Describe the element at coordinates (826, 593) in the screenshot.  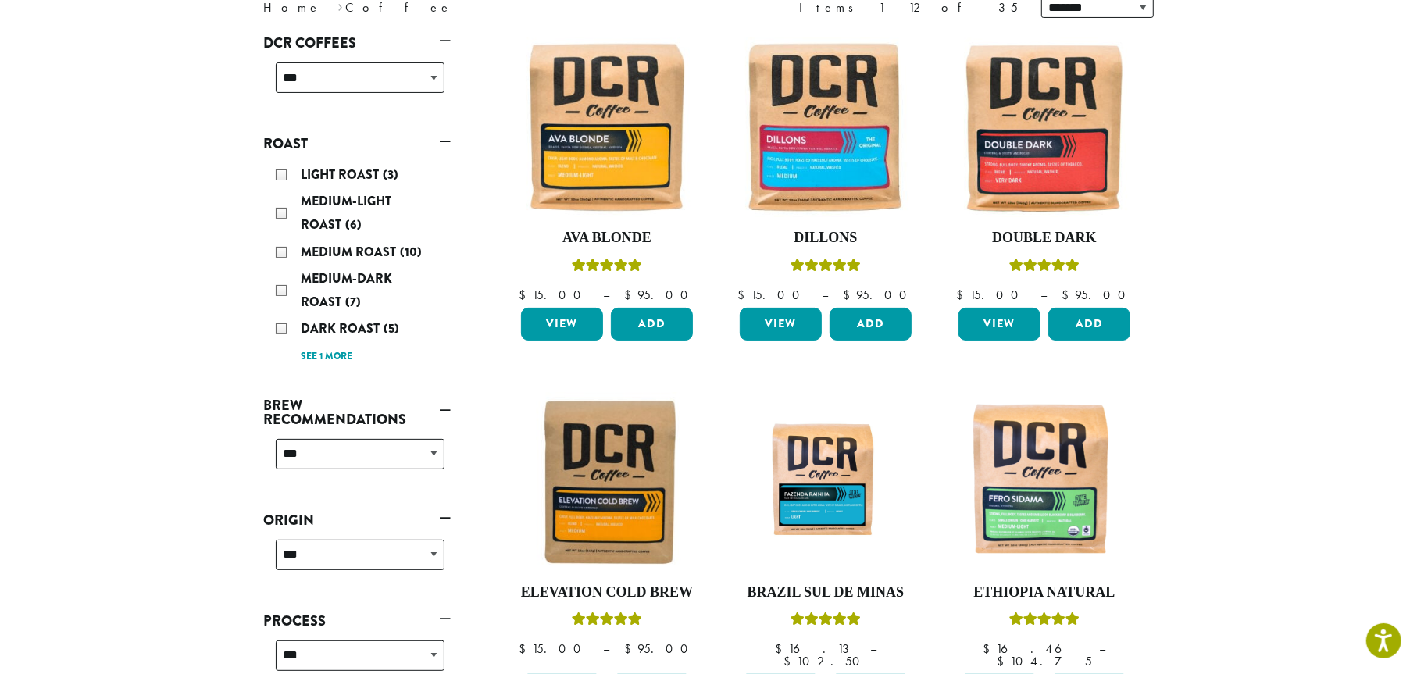
I see `h4: Brazil Sul De Minas` at that location.